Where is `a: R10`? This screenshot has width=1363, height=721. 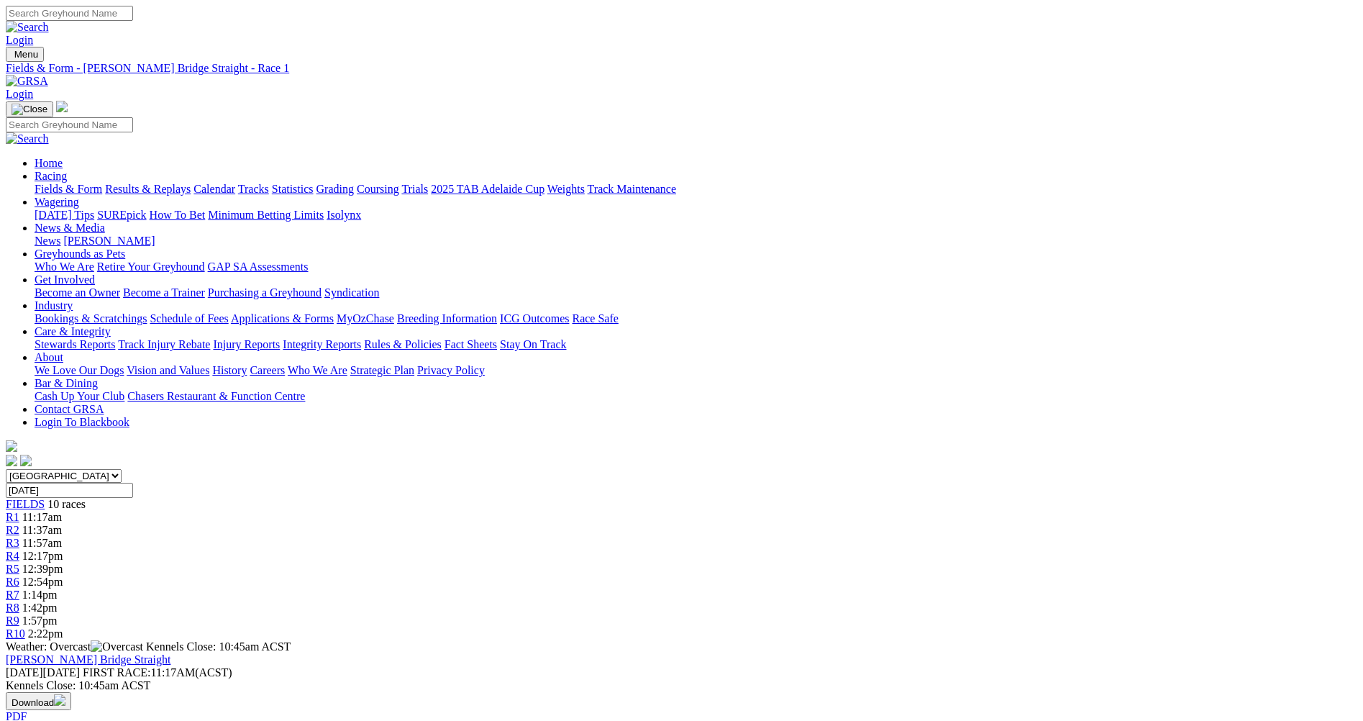 a: R10 is located at coordinates (15, 633).